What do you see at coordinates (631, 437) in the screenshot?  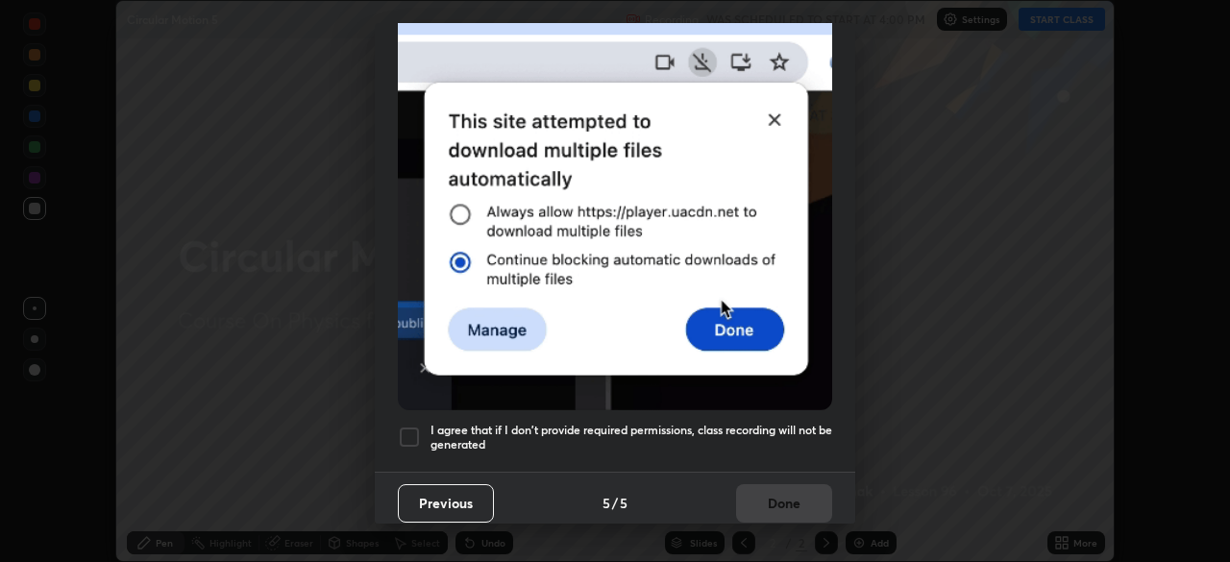 I see `h5: I agree that if I don't provide required permissions, class recording will not be generated` at bounding box center [631, 437].